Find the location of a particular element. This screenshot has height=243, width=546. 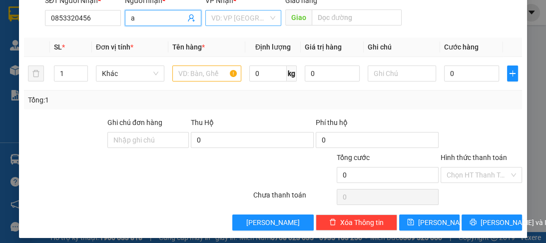

span: save is located at coordinates (410, 222).